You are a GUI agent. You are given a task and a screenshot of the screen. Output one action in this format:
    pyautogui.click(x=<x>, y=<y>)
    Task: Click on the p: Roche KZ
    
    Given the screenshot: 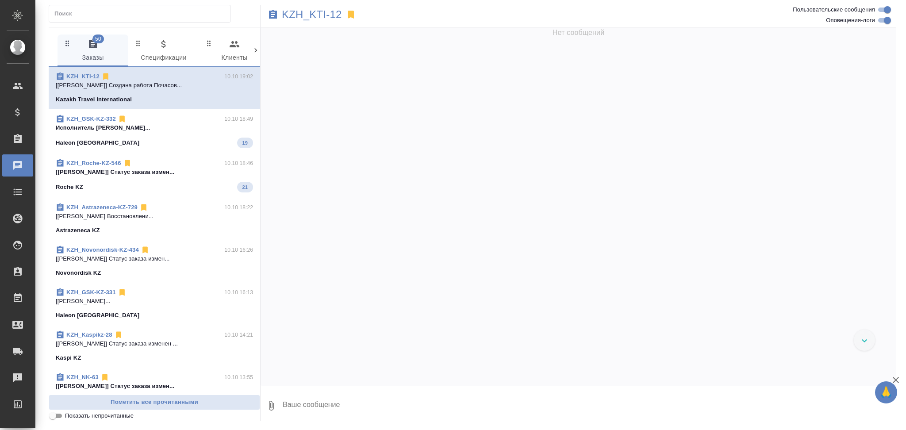 What is the action you would take?
    pyautogui.click(x=69, y=187)
    